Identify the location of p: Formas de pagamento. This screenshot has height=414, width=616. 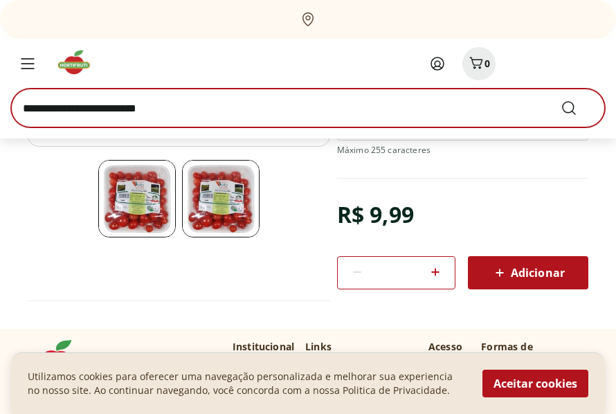
(534, 353).